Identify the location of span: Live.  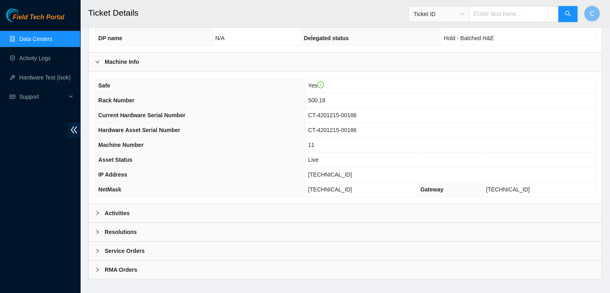
(313, 160).